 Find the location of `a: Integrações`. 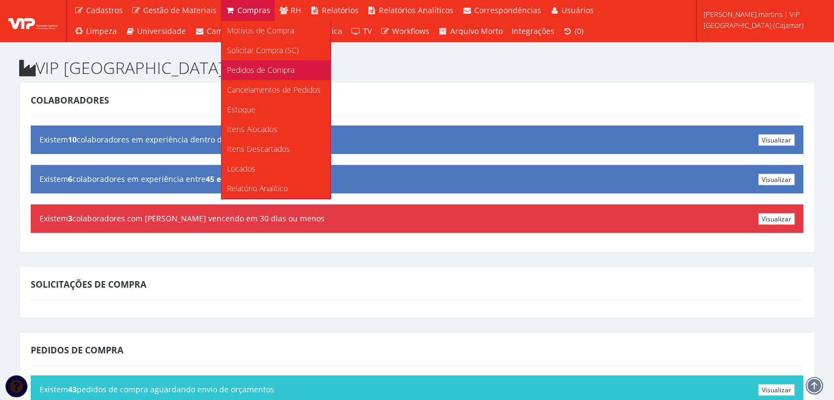

a: Integrações is located at coordinates (533, 31).